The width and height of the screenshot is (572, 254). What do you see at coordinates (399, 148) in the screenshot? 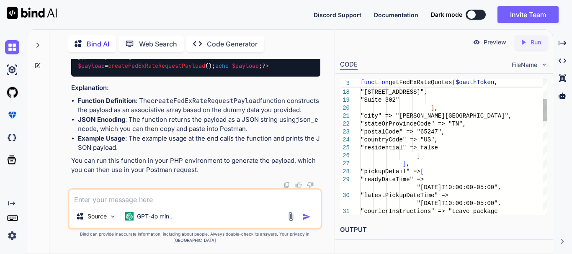
I see `span: "residential" => false` at bounding box center [399, 148].